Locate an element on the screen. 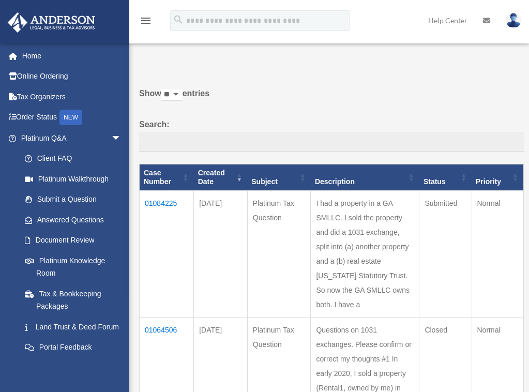  input: Search: is located at coordinates (332, 142).